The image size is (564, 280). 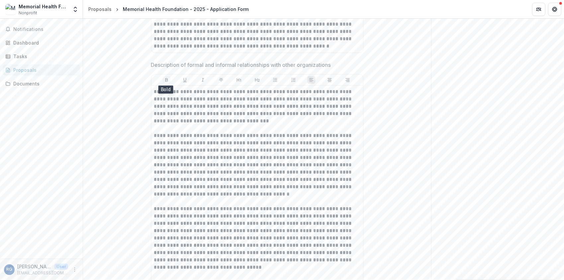 What do you see at coordinates (275, 80) in the screenshot?
I see `button: Bullet List` at bounding box center [275, 80].